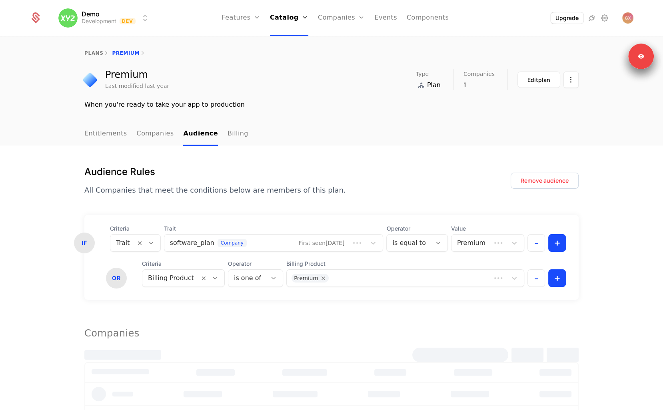  Describe the element at coordinates (90, 14) in the screenshot. I see `span: Demo` at that location.